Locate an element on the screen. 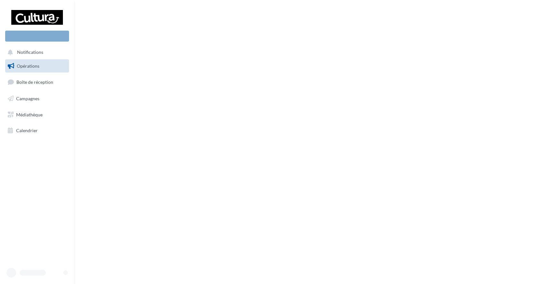 The width and height of the screenshot is (542, 284). div: Nouvelle campagne is located at coordinates (37, 36).